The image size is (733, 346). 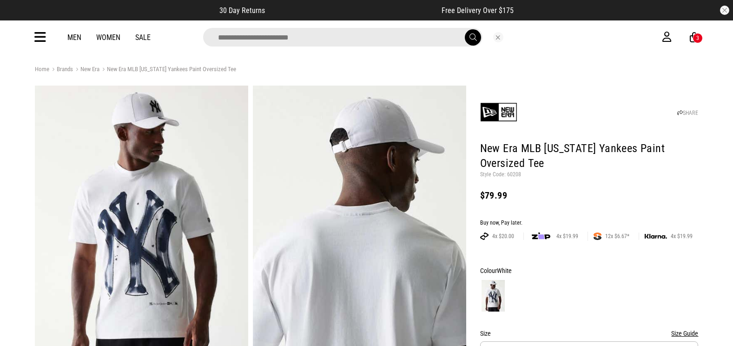 I want to click on a: Brands, so click(x=61, y=70).